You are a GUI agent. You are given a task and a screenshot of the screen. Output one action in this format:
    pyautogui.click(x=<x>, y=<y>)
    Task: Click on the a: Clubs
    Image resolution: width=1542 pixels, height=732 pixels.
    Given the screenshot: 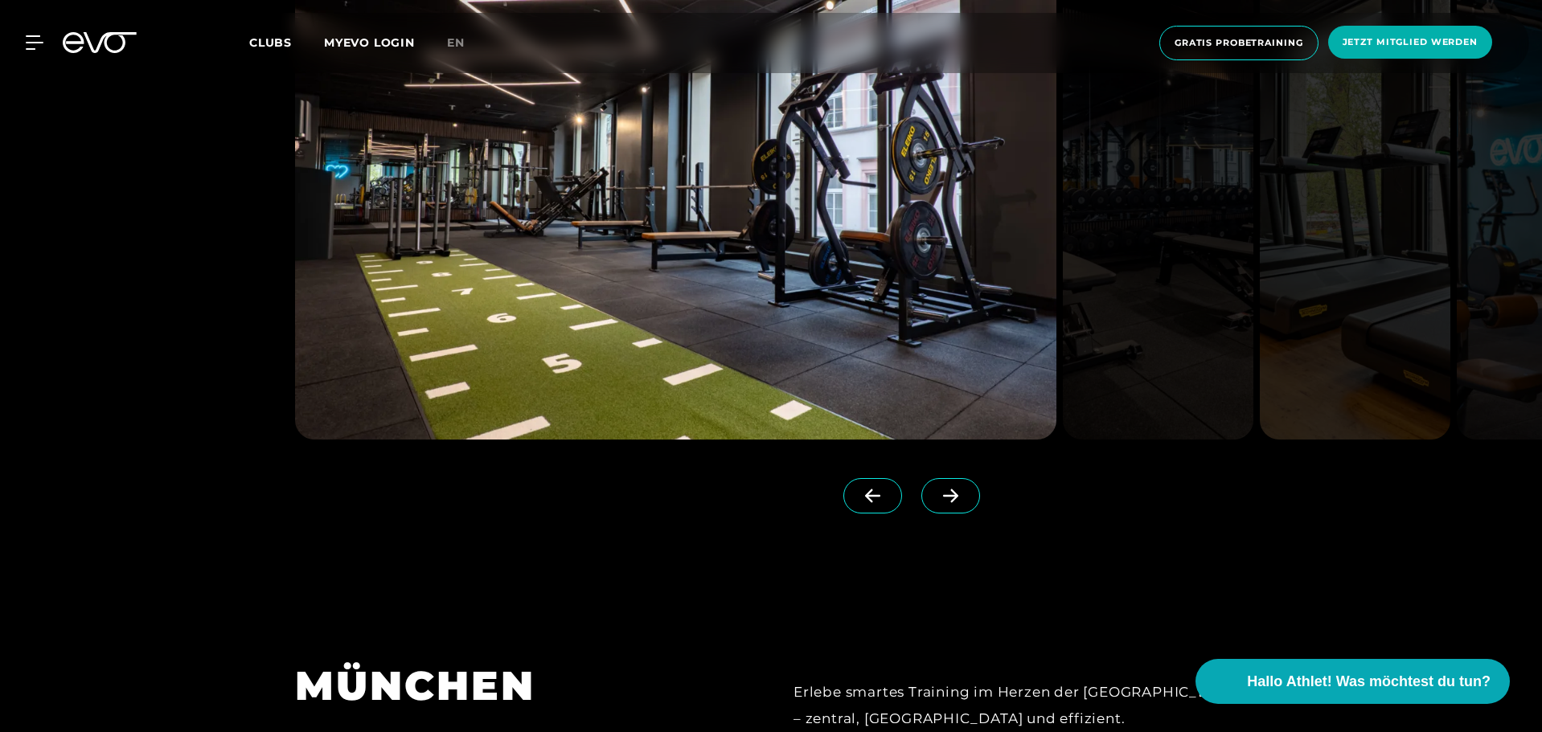 What is the action you would take?
    pyautogui.click(x=286, y=42)
    